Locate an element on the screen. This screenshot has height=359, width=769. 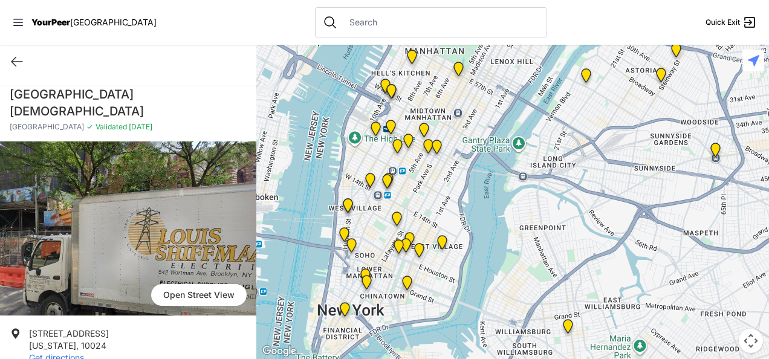
button: Map camera controls is located at coordinates (750, 341).